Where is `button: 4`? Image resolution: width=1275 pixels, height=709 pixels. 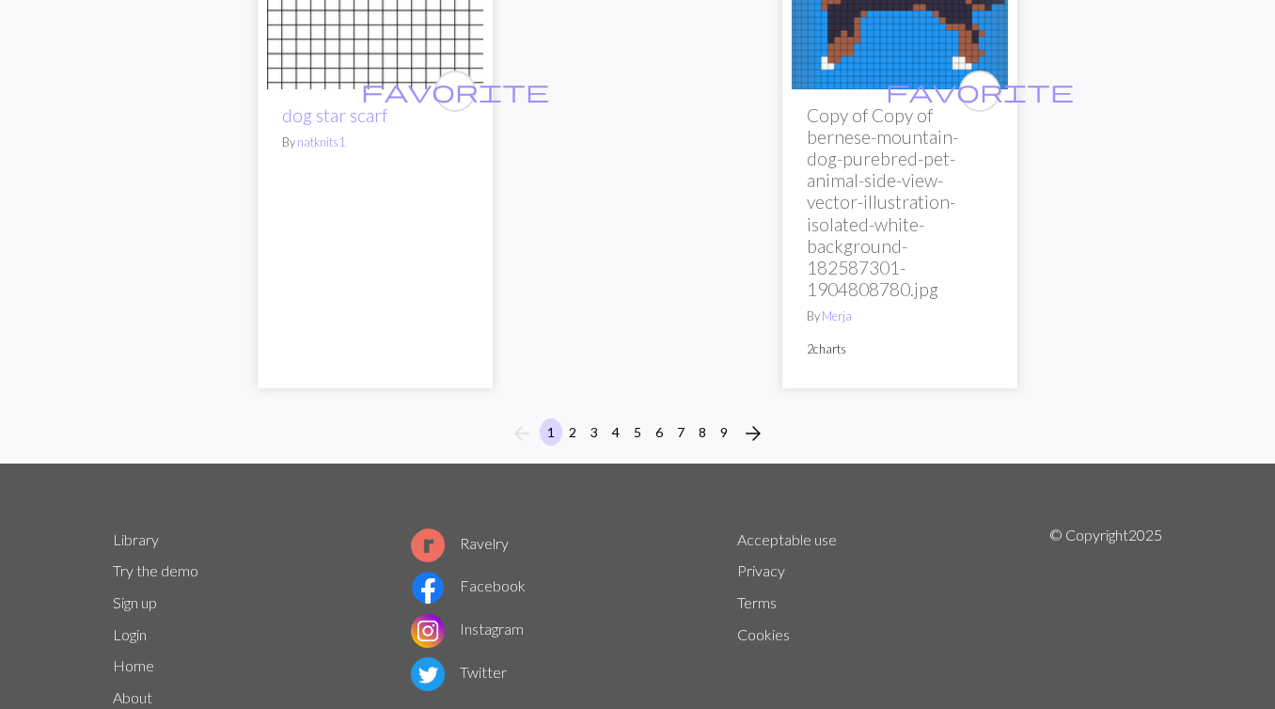
button: 4 is located at coordinates (616, 431).